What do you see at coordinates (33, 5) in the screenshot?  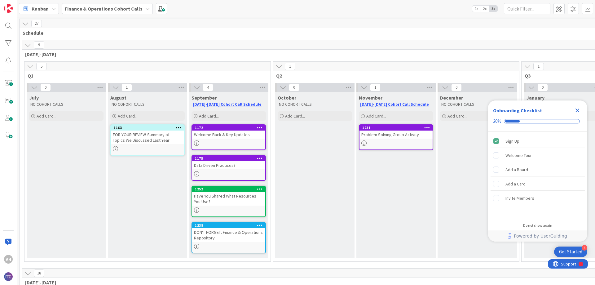 I see `div: 1` at bounding box center [33, 5].